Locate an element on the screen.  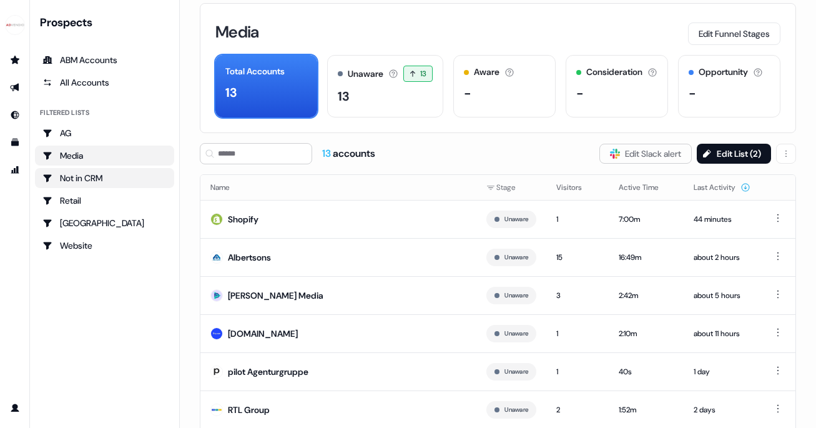
a: Go to outbound experience is located at coordinates (15, 87).